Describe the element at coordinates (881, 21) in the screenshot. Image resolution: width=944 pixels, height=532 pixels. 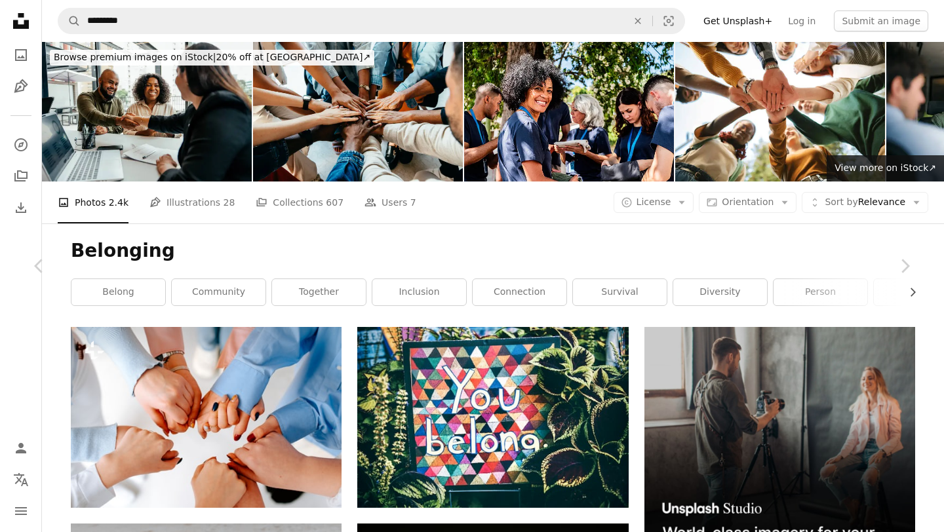
I see `button: Submit an image` at that location.